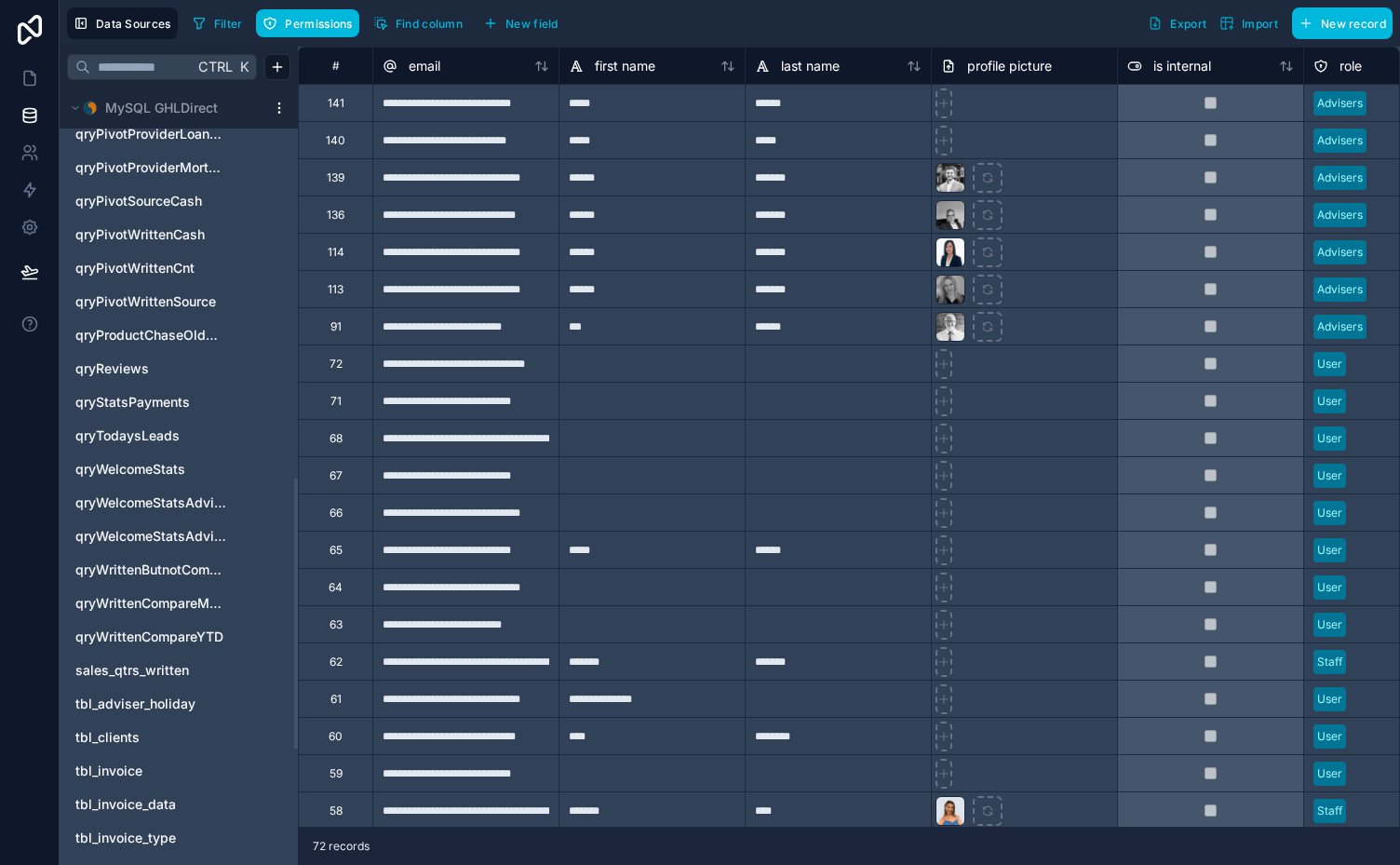  I want to click on a: qryWelcomeStatsAdviser, so click(151, 503).